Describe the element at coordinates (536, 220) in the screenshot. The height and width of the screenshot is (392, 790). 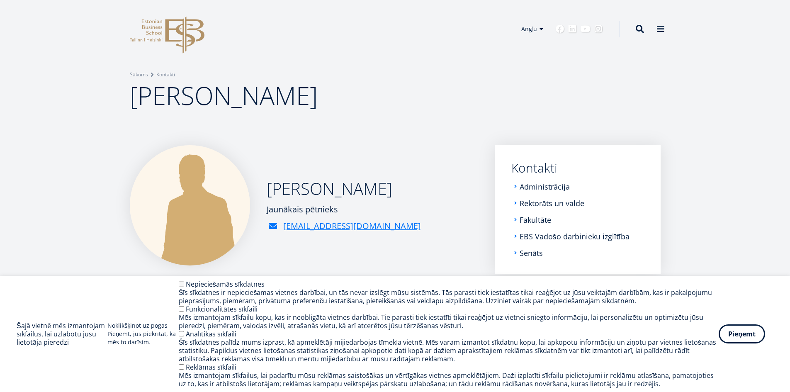
I see `a: Fakultāte` at that location.